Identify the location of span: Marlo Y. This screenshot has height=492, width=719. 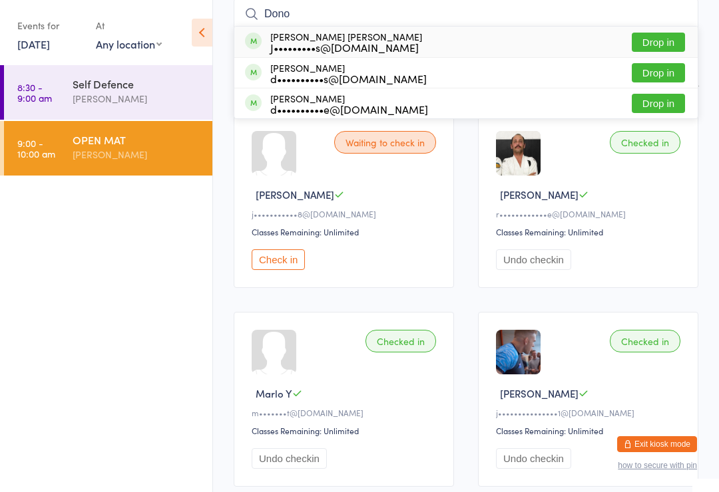
(273, 393).